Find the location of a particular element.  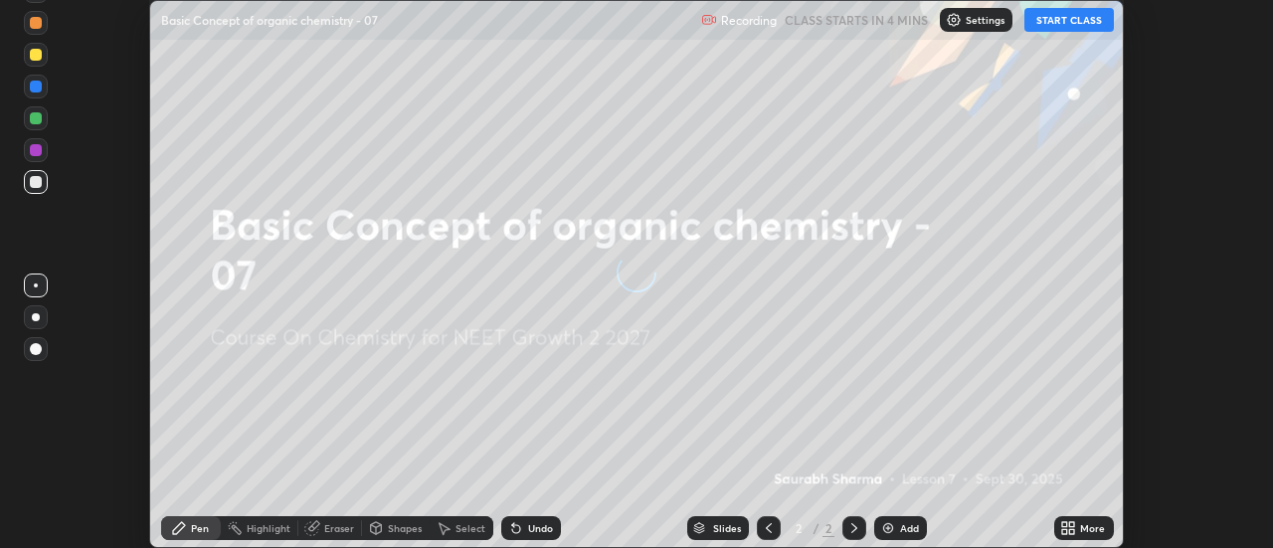

div: Highlight is located at coordinates (268, 528).